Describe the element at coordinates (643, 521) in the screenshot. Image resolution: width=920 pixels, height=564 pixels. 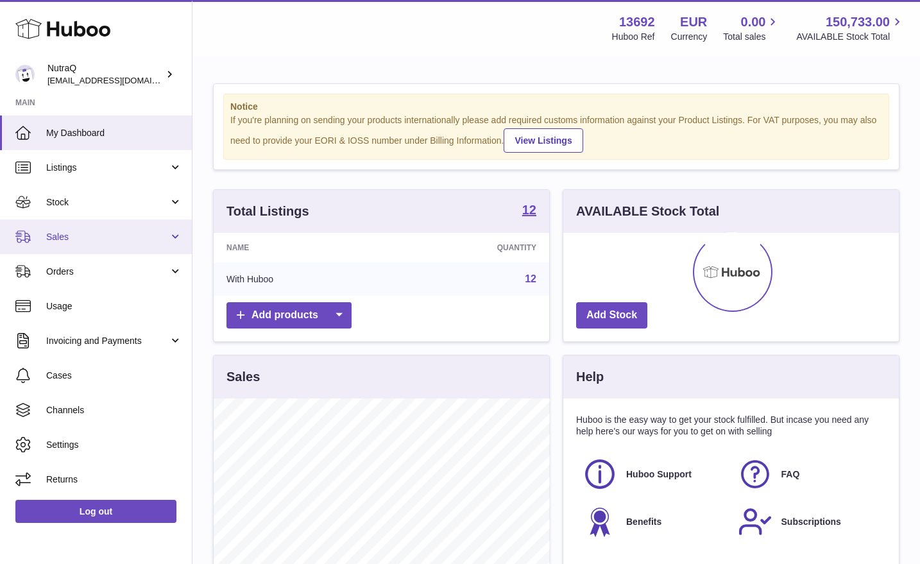
I see `span: Benefits` at that location.